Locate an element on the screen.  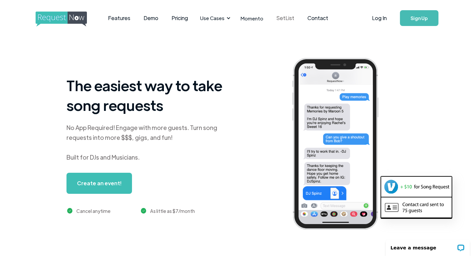
img: venmo screenshot is located at coordinates (417, 187).